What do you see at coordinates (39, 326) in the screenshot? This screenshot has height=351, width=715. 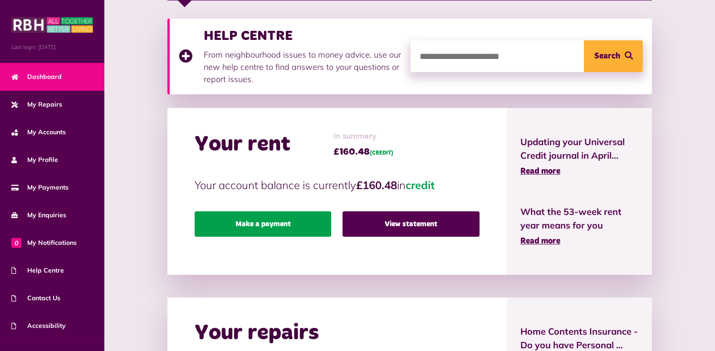 I see `span: Accessibility` at bounding box center [39, 326].